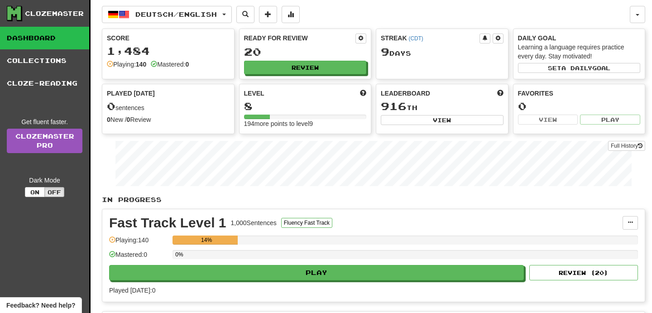 The height and width of the screenshot is (313, 652). I want to click on div: 0, so click(579, 106).